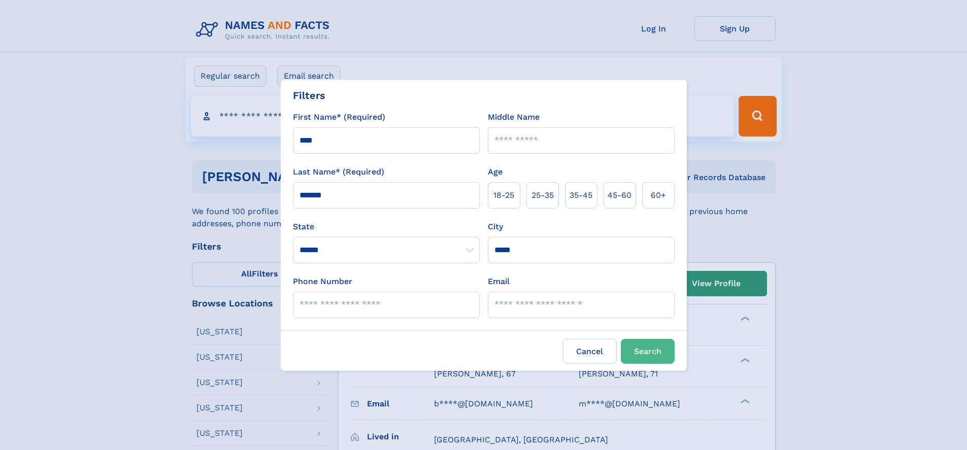  I want to click on span: 18‑25, so click(503, 195).